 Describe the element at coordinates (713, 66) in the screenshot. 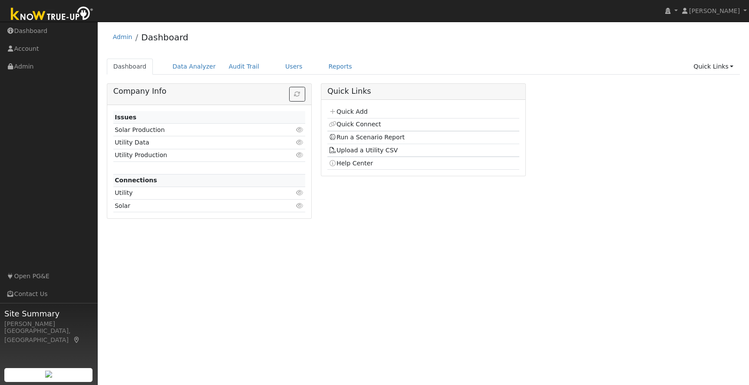

I see `a: Quick Links` at that location.